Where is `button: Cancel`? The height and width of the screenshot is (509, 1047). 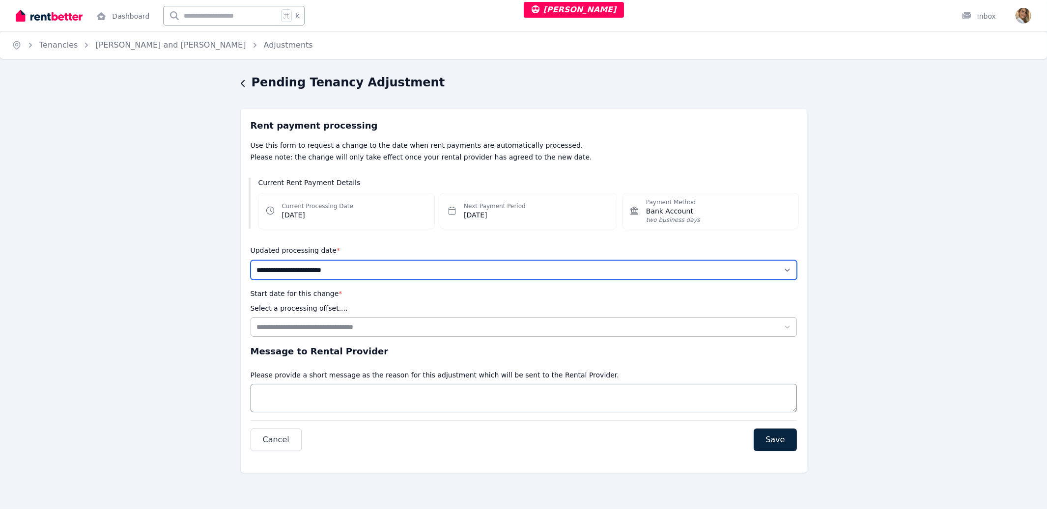
button: Cancel is located at coordinates (276, 440).